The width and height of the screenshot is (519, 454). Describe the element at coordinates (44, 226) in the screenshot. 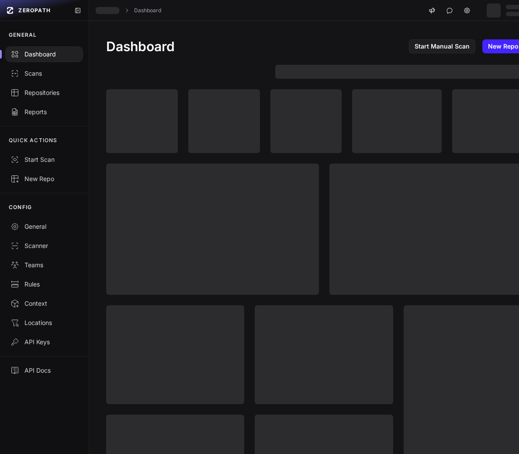

I see `div: General` at that location.